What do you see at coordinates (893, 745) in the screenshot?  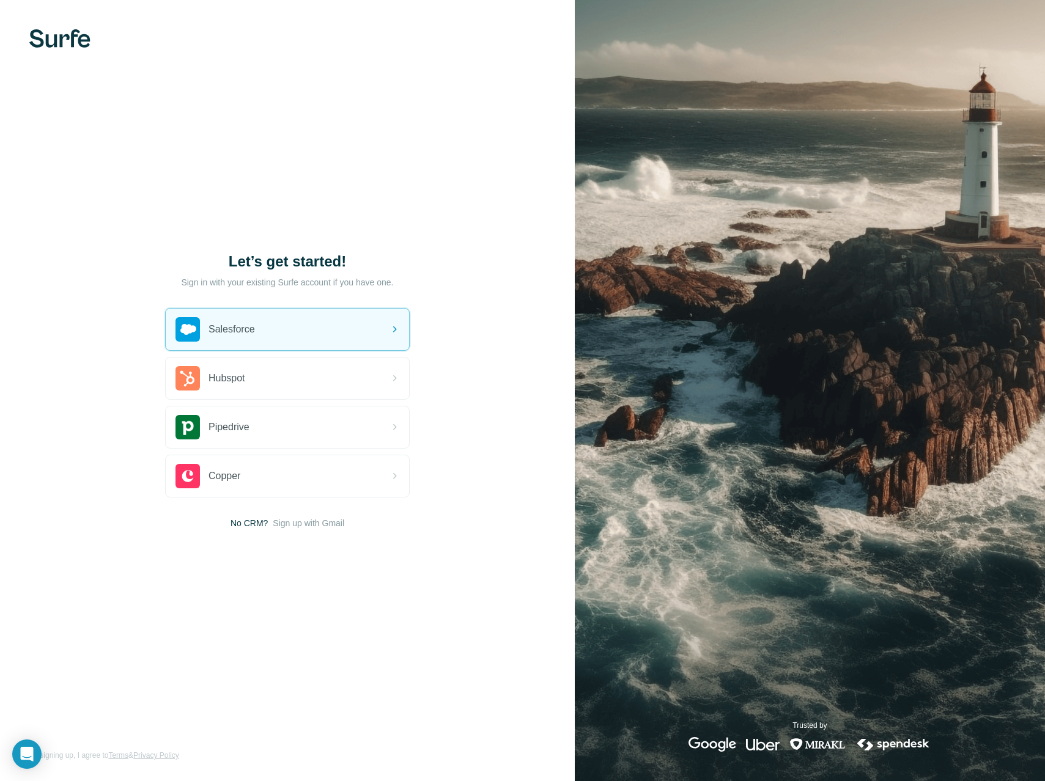 I see `img: spendesk's logo` at bounding box center [893, 745].